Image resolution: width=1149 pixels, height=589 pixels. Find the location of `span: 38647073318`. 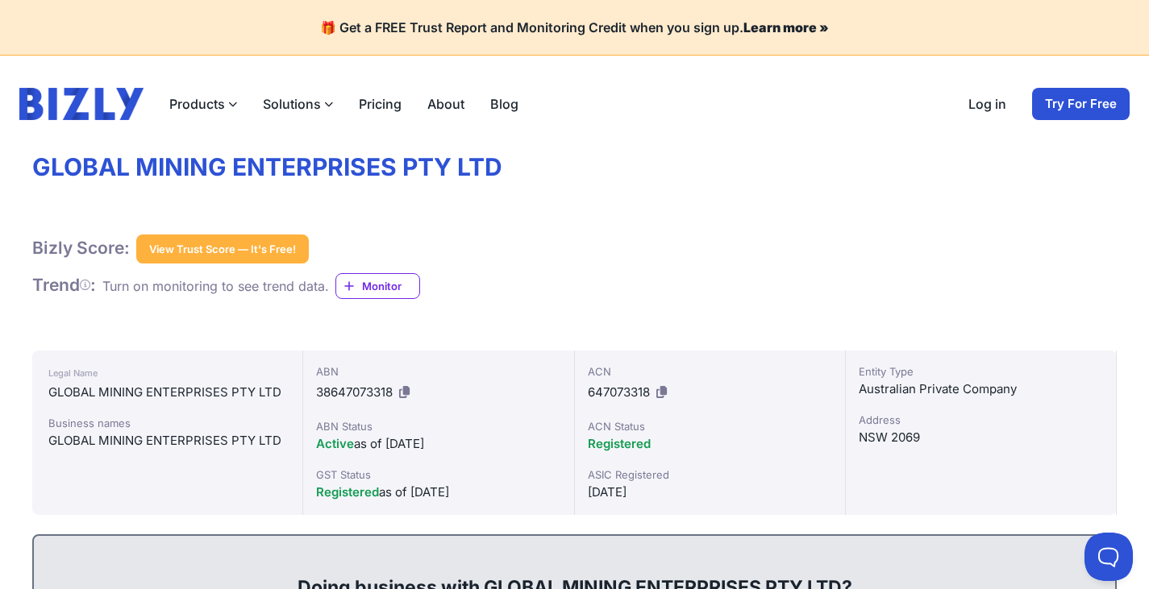

span: 38647073318 is located at coordinates (354, 392).